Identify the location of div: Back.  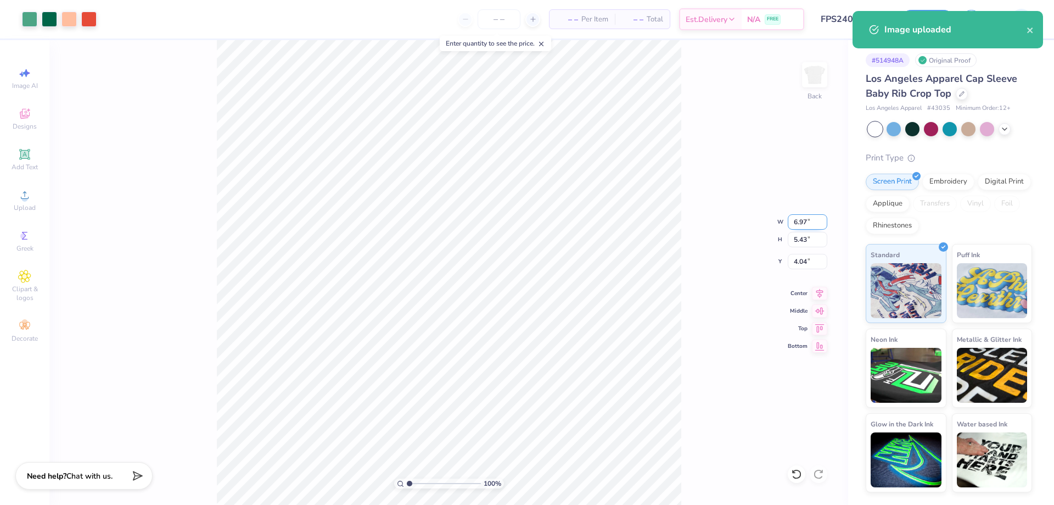
(815, 96).